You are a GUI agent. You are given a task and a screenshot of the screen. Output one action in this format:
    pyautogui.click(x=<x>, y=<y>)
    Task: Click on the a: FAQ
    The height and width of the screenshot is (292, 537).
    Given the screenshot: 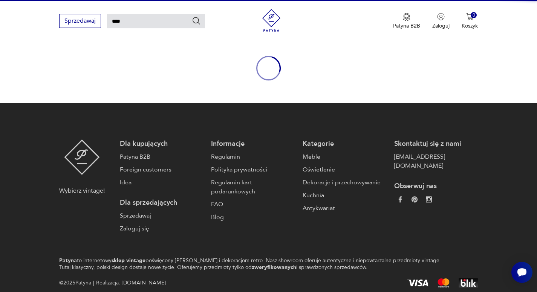 What is the action you would take?
    pyautogui.click(x=253, y=204)
    